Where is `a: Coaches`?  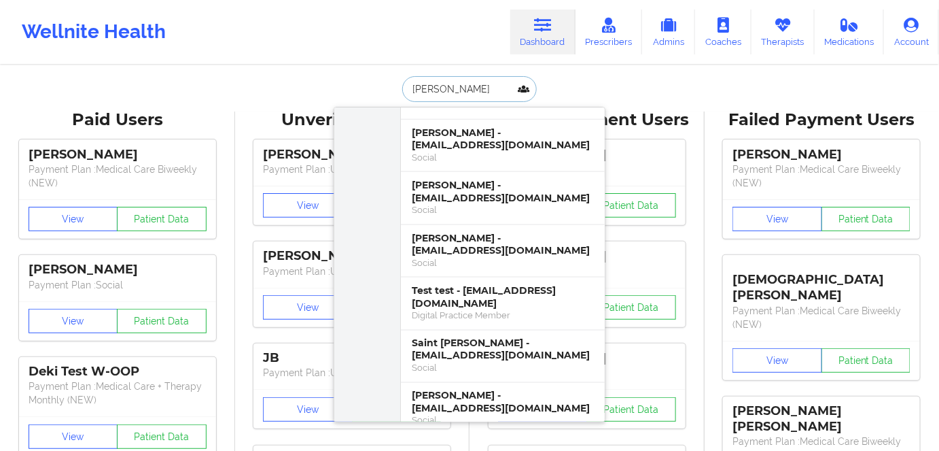
a: Coaches is located at coordinates (723, 32).